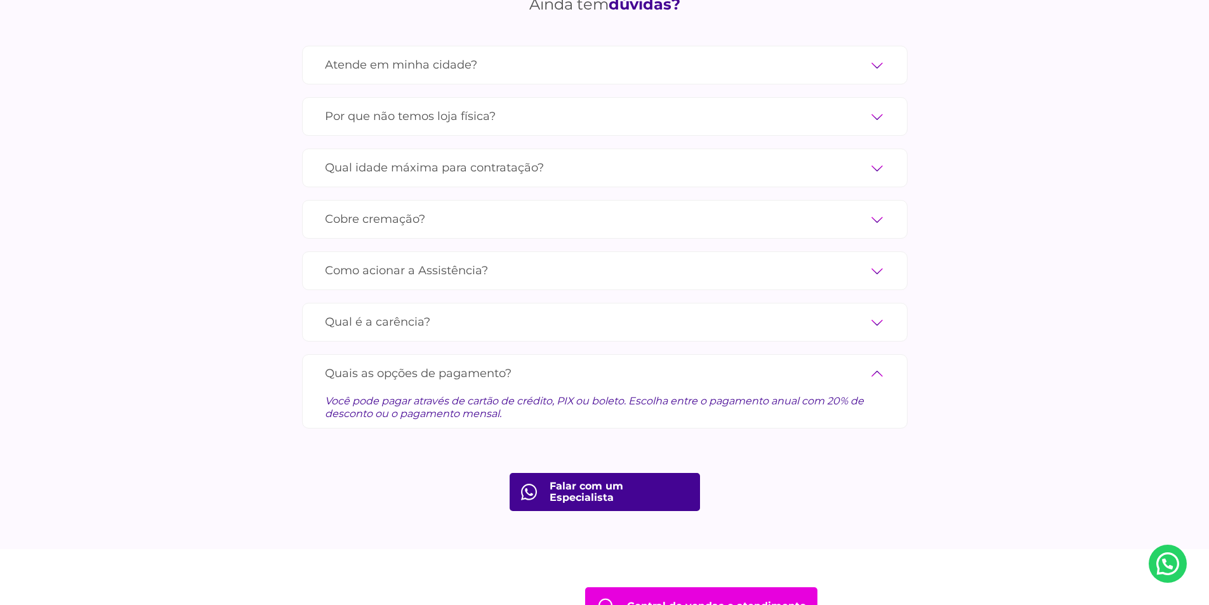 The image size is (1209, 605). What do you see at coordinates (605, 322) in the screenshot?
I see `label: Qual é a carência?` at bounding box center [605, 322].